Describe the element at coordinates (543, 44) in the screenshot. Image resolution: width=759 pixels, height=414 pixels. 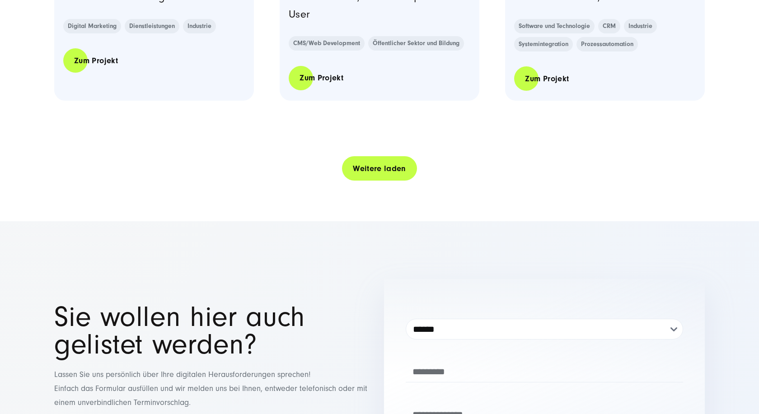
I see `a: Systemintegration` at that location.